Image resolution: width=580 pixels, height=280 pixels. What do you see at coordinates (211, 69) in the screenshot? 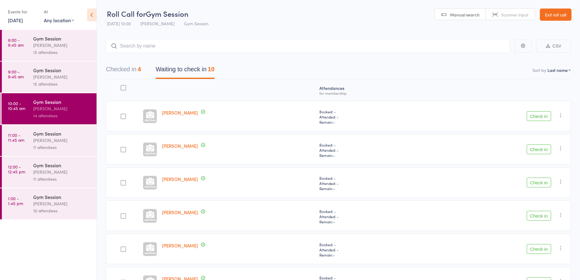
I see `div: 10` at bounding box center [211, 69].